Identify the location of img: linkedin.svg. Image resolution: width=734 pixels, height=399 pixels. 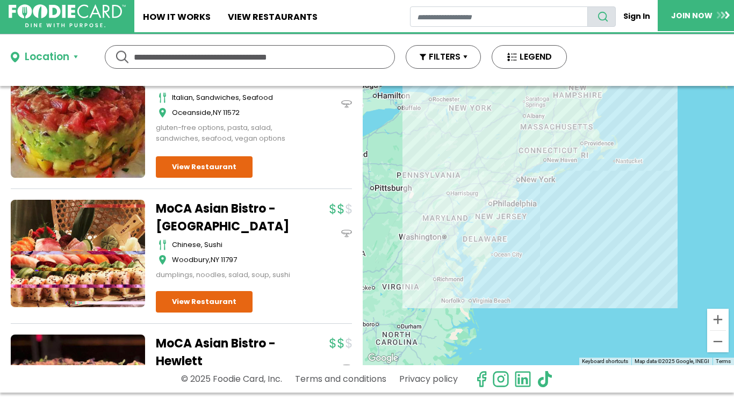
(523, 379).